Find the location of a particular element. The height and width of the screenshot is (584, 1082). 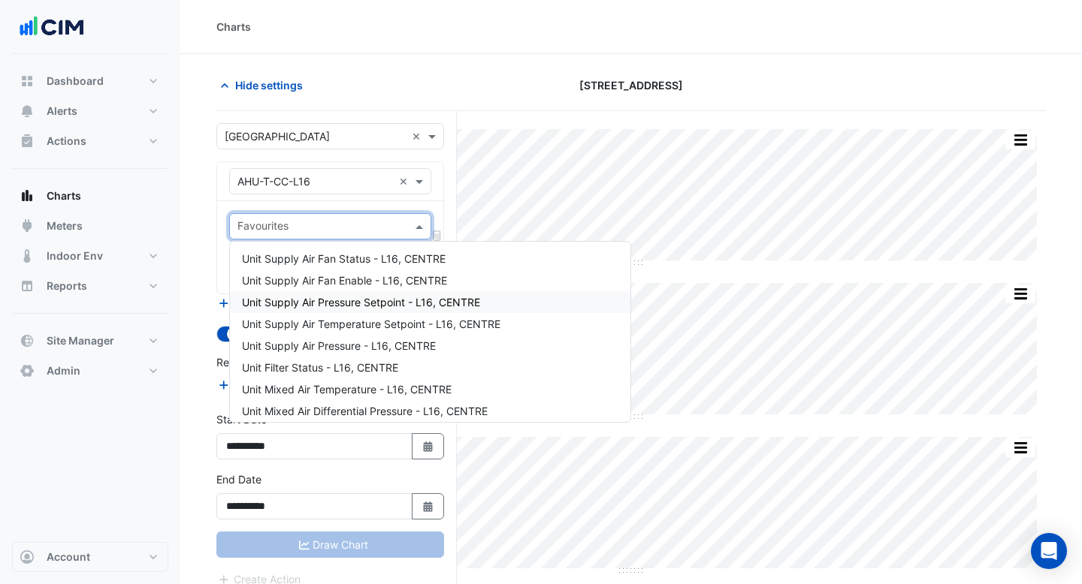

button: Reports is located at coordinates (90, 286).